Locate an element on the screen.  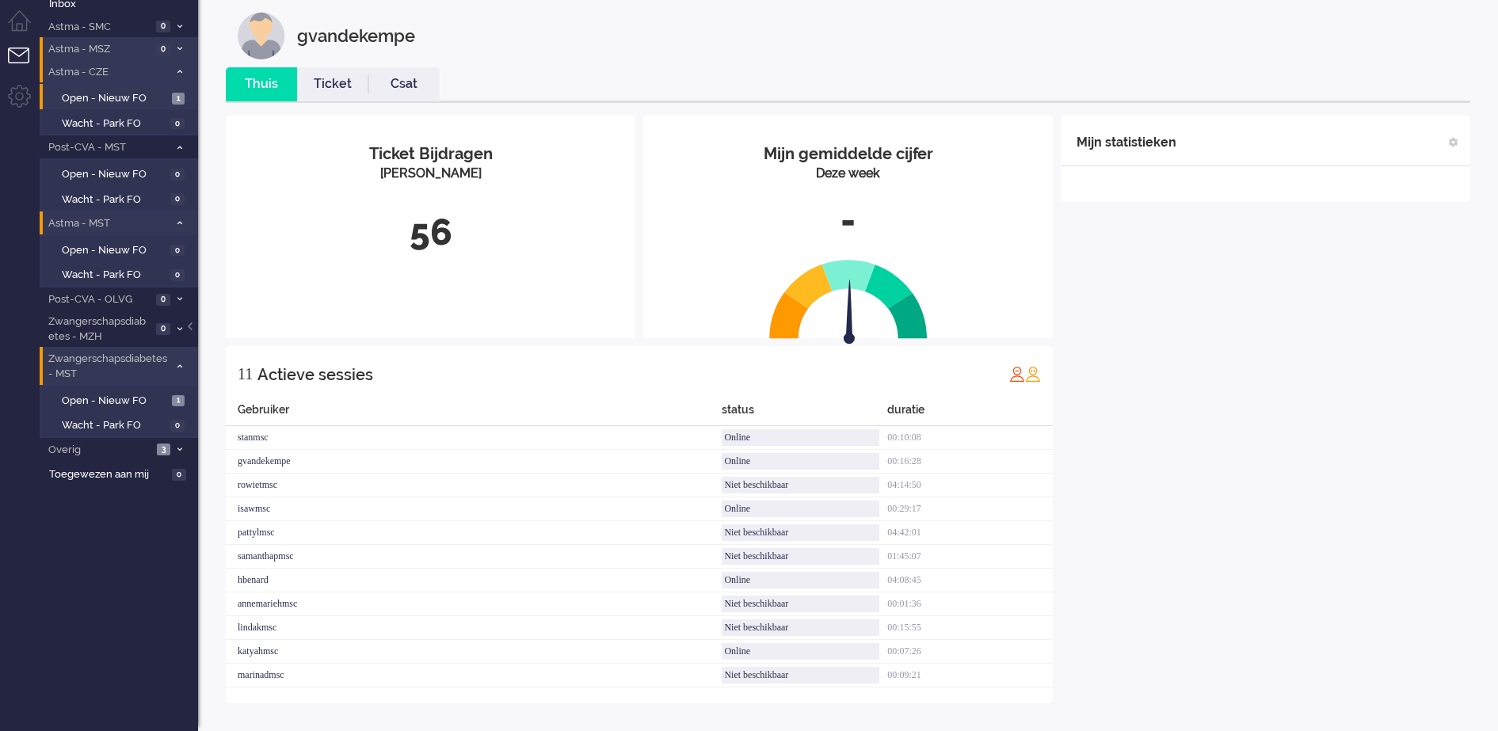
span: Post-CVA - OLVG is located at coordinates (98, 300).